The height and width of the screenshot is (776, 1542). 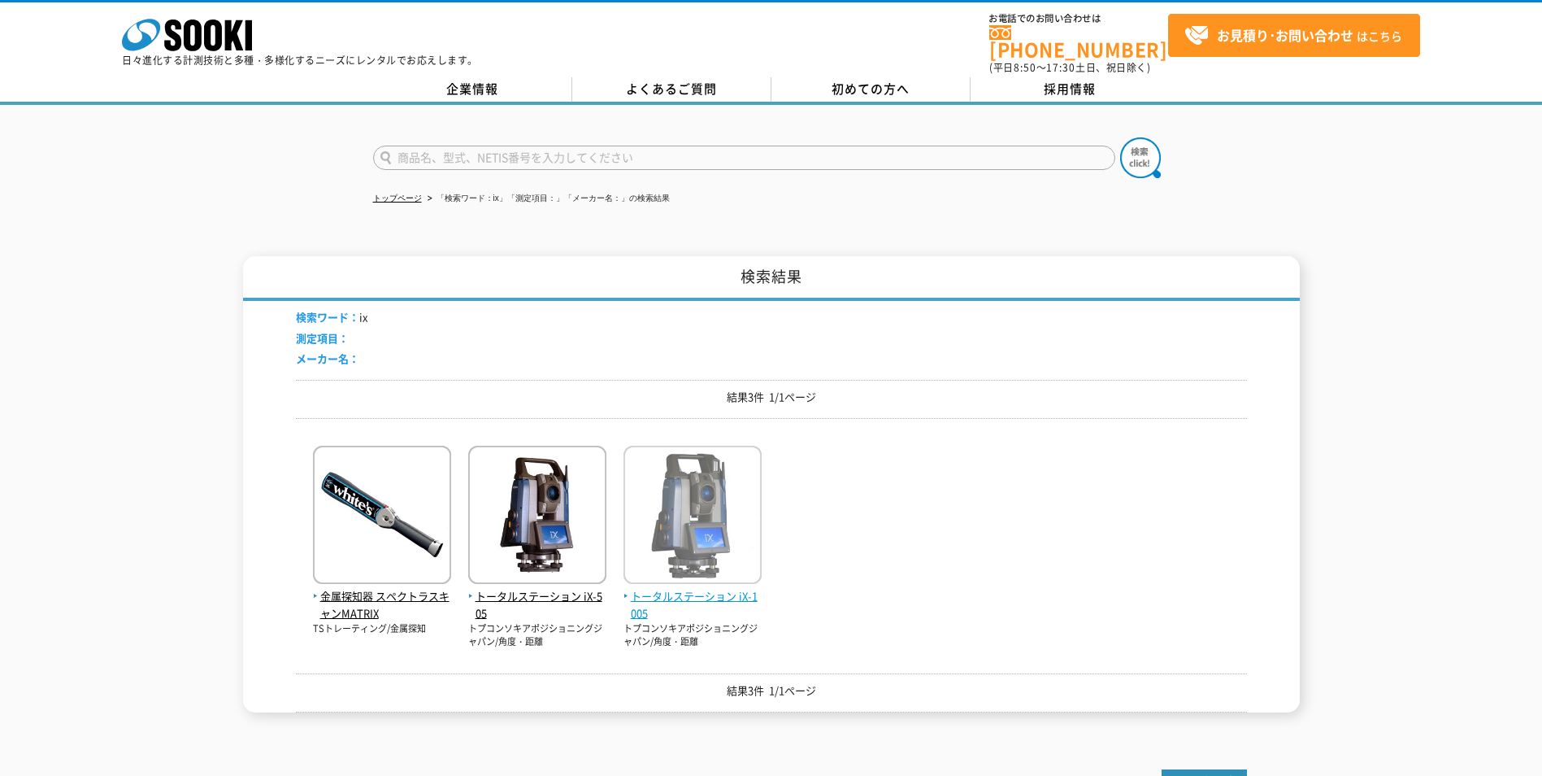 I want to click on span: トータルステーション iX-505, so click(x=537, y=605).